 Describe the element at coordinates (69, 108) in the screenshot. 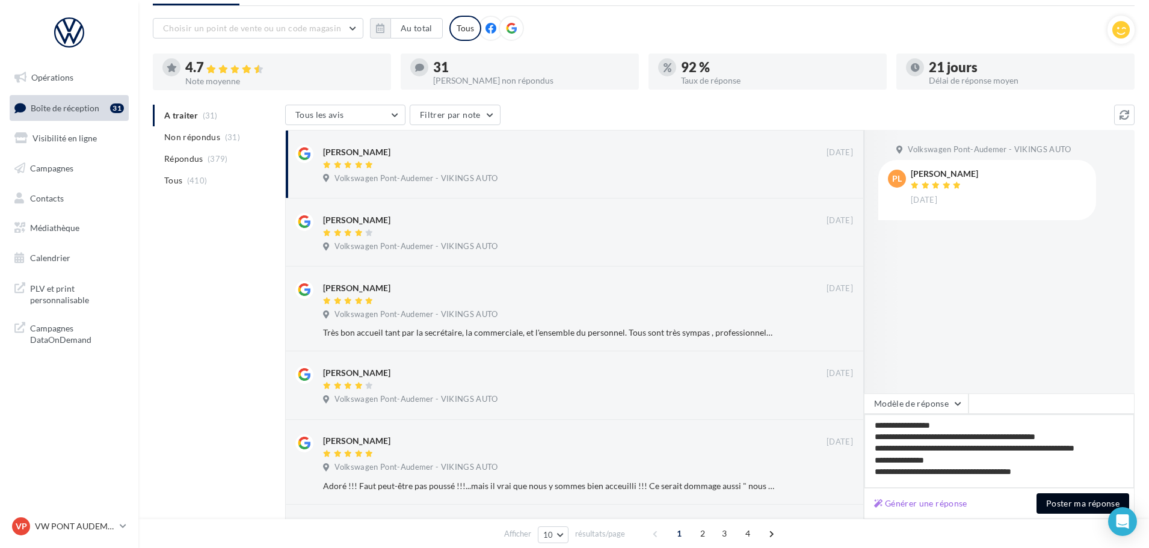

I see `a: Boîte de réception31` at that location.